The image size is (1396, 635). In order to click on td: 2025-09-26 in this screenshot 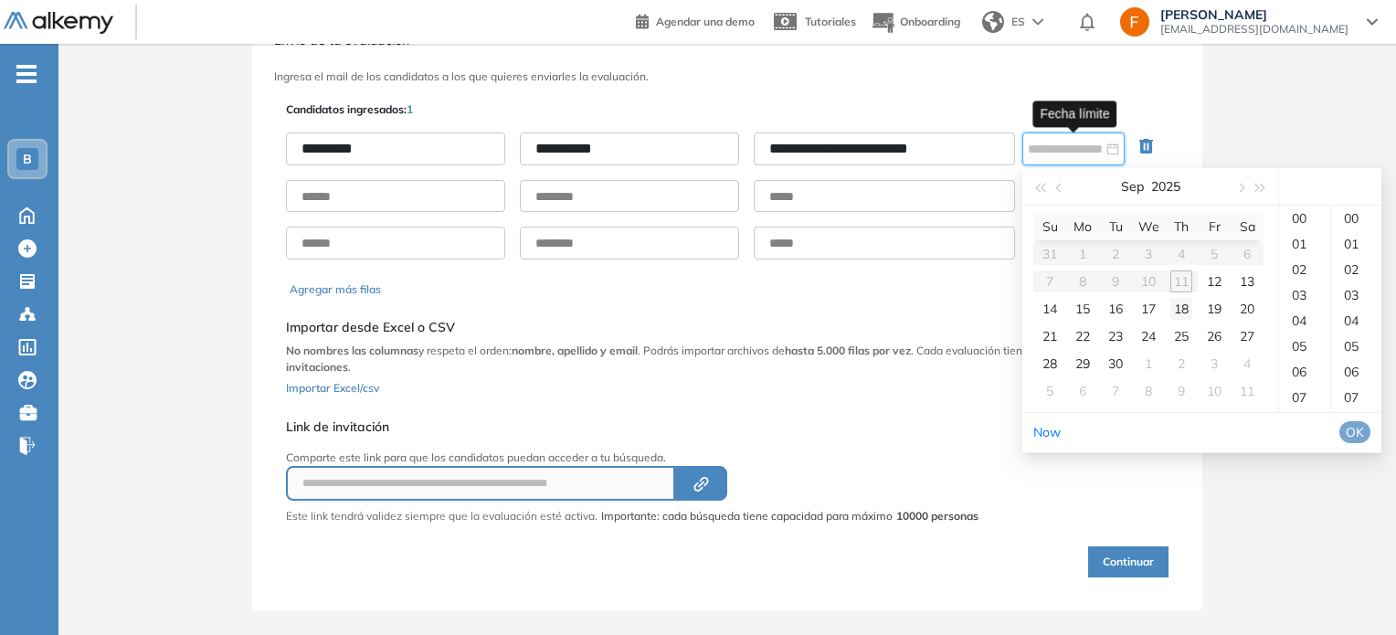, I will do `click(1214, 336)`.